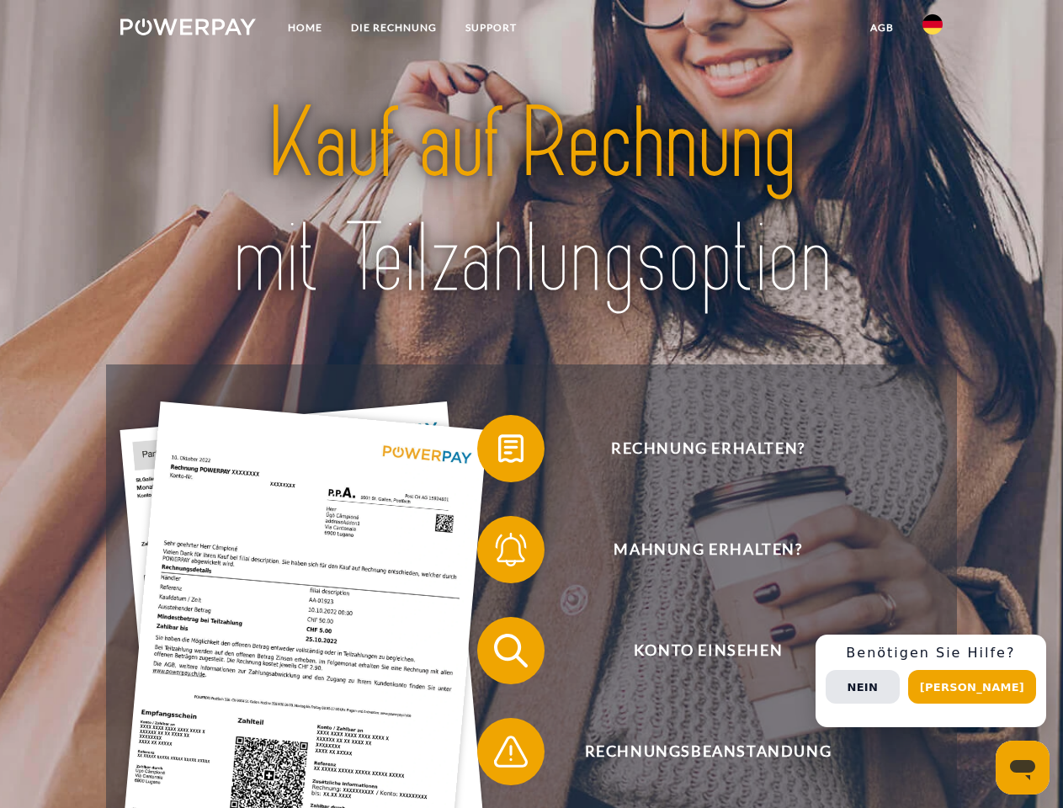 The image size is (1063, 808). I want to click on h3: Benötigen Sie Hilfe?, so click(931, 653).